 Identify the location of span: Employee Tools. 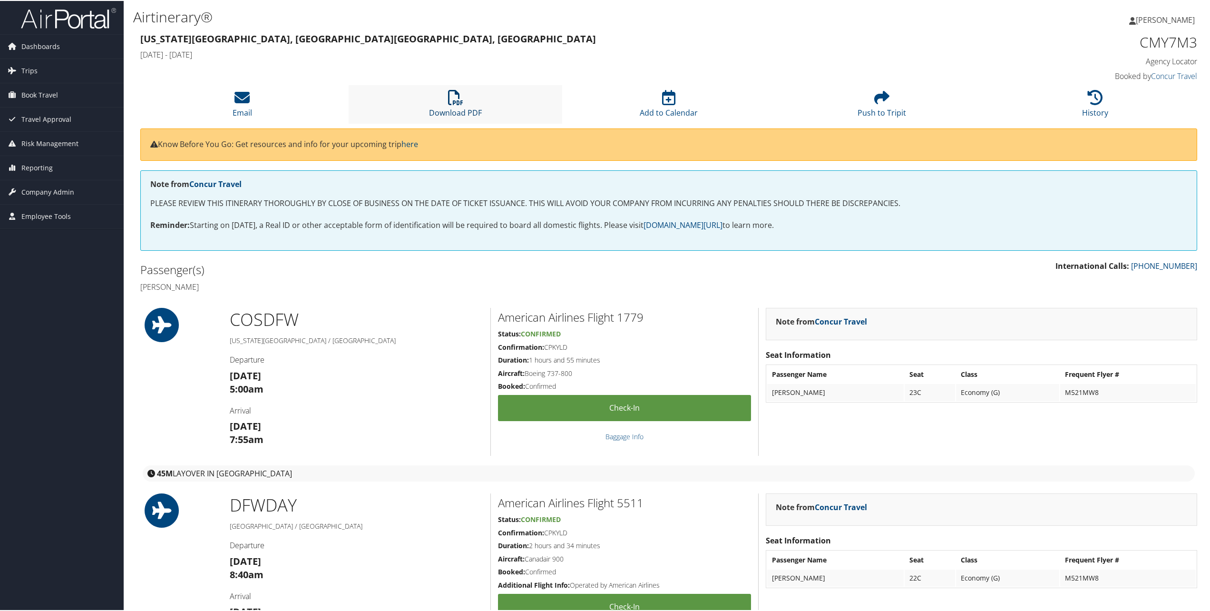
(46, 215).